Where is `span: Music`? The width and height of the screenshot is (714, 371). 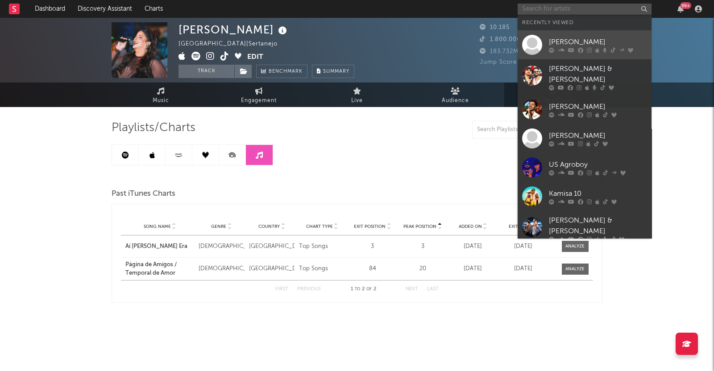
span: Music is located at coordinates (161, 101).